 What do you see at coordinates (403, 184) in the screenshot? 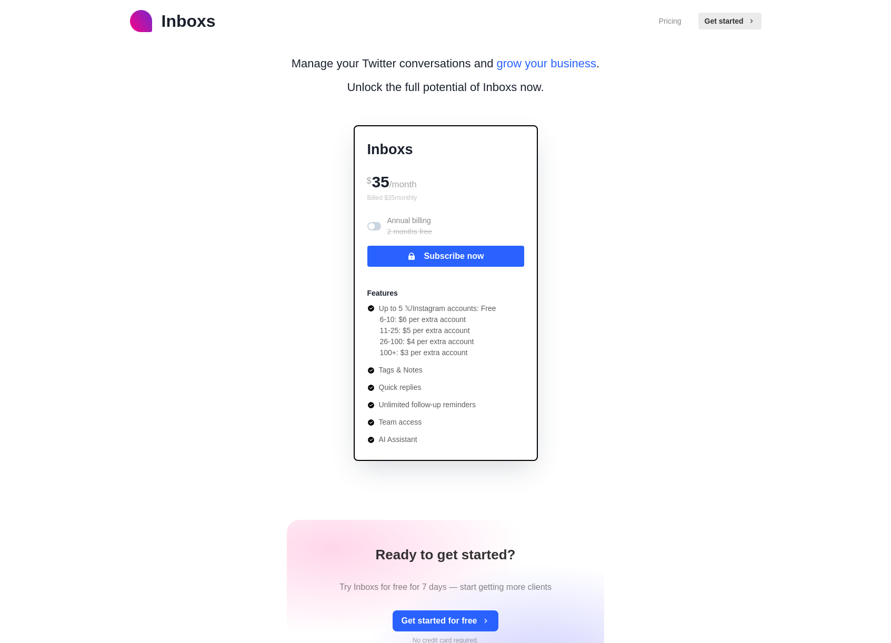
I see `span: /month` at bounding box center [403, 184].